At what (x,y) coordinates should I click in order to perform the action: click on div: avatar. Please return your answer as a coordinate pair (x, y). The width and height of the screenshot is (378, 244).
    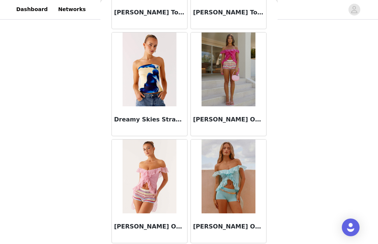
    Looking at the image, I should click on (354, 10).